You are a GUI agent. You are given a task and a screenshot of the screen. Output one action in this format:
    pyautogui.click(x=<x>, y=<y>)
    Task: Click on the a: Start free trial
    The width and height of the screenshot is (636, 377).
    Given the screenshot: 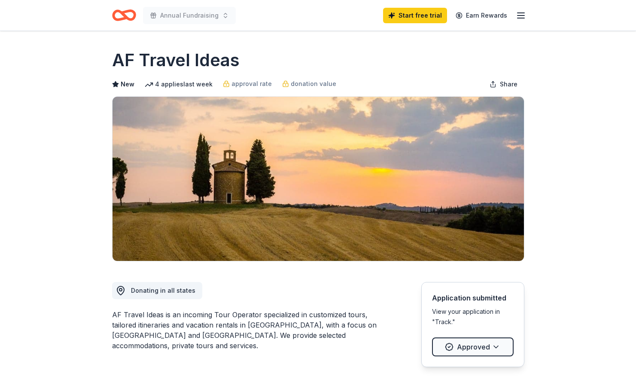 What is the action you would take?
    pyautogui.click(x=415, y=15)
    